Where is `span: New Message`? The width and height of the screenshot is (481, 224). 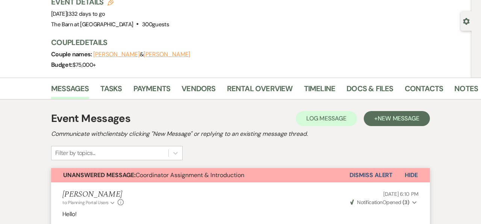
span: New Message is located at coordinates (398, 118).